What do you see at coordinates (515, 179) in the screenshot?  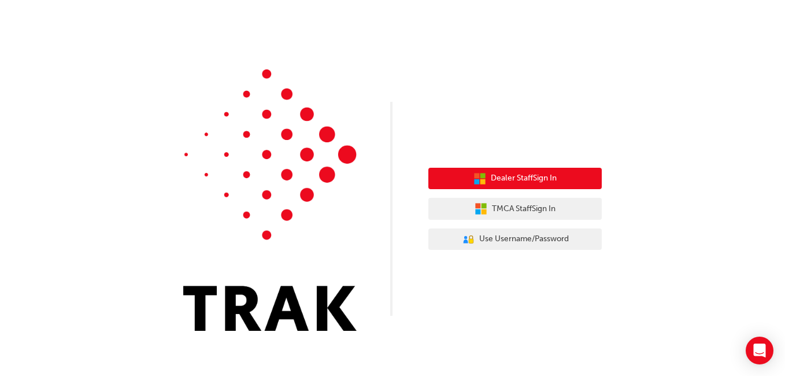 I see `button: Dealer StaffSign In` at bounding box center [515, 179].